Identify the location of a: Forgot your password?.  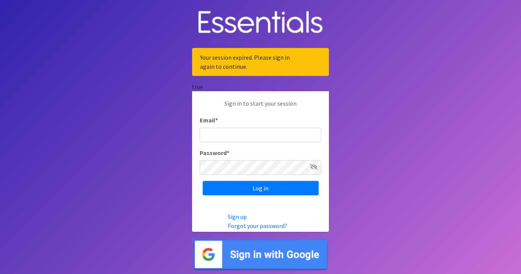
(257, 226).